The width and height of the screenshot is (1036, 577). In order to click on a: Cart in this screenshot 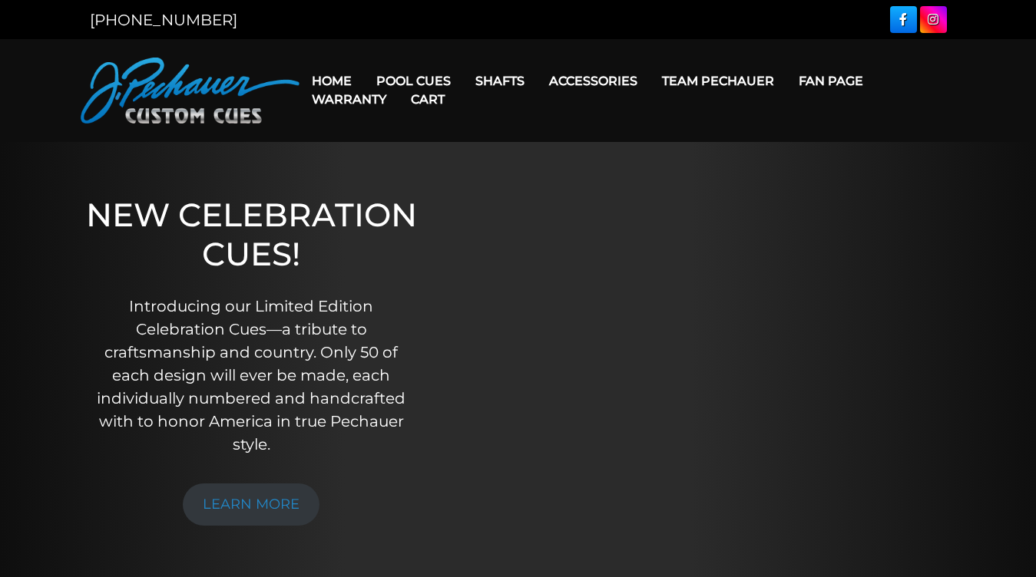, I will do `click(428, 99)`.